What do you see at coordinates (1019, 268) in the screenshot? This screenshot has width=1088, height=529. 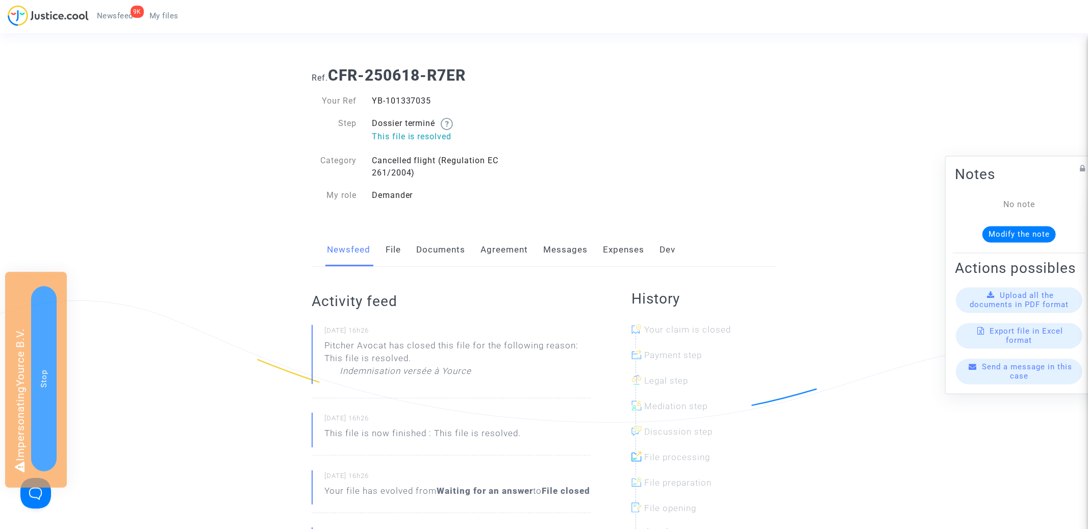 I see `h2: Actions possibles` at bounding box center [1019, 268].